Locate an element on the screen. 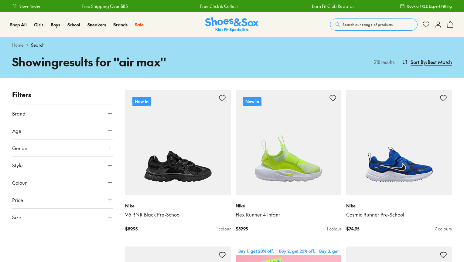 The height and width of the screenshot is (262, 464). button: Gender is located at coordinates (63, 148).